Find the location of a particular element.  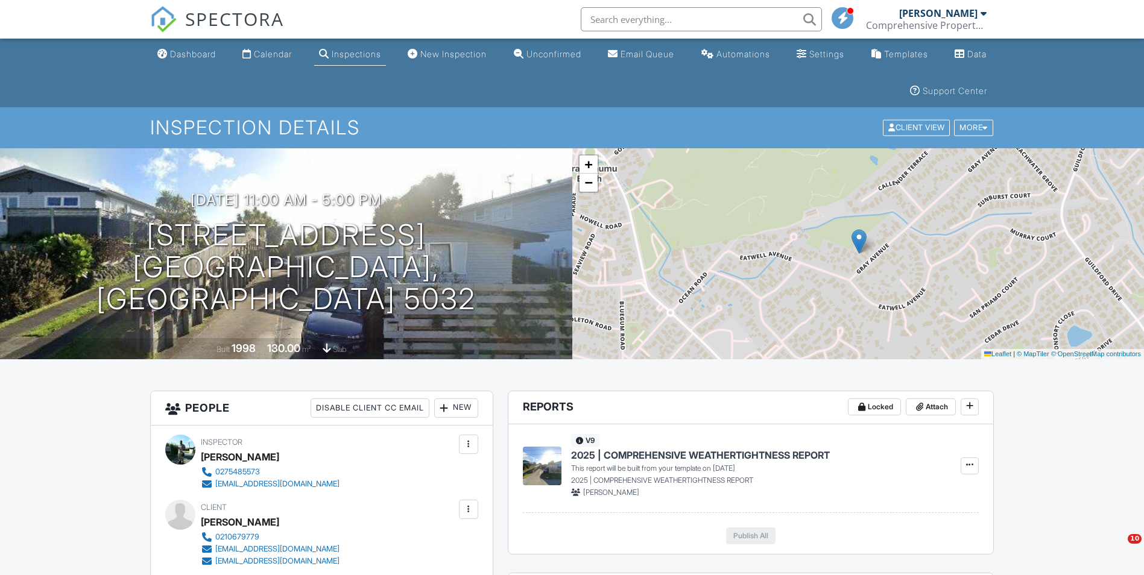

div: Automations is located at coordinates (743, 54).